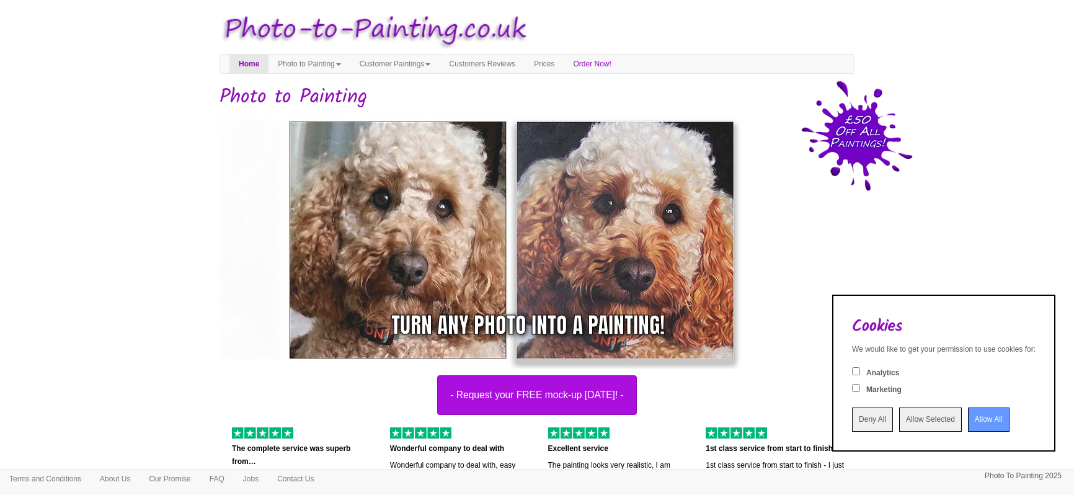 The image size is (1074, 495). What do you see at coordinates (944, 326) in the screenshot?
I see `h2: Cookies` at bounding box center [944, 326].